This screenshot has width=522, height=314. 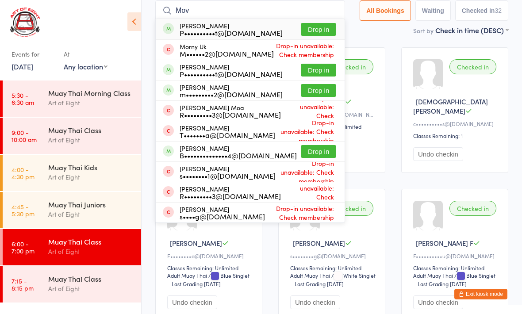 I want to click on div: Classes Remaining: 1, so click(x=456, y=135).